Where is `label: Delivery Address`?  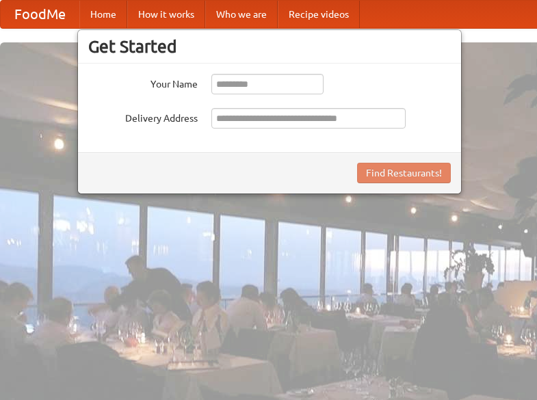 label: Delivery Address is located at coordinates (143, 116).